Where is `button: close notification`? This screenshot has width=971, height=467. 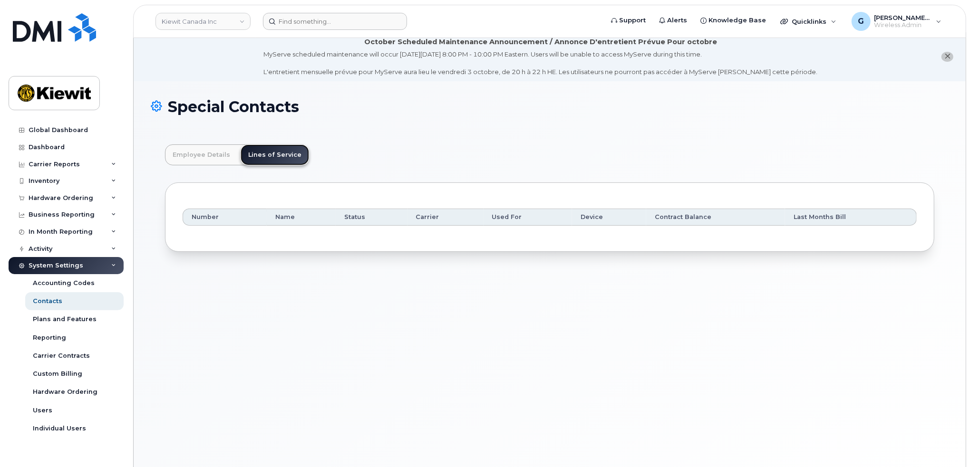
button: close notification is located at coordinates (947, 57).